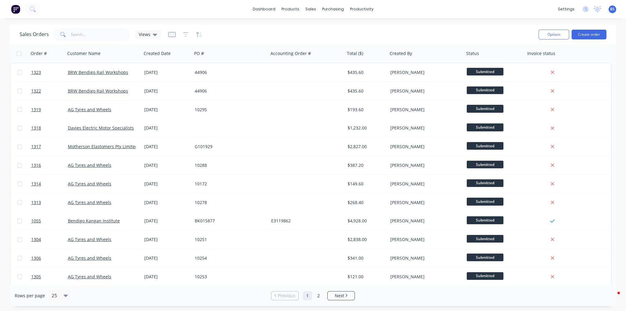 This screenshot has width=626, height=311. I want to click on ul: Pagination, so click(313, 296).